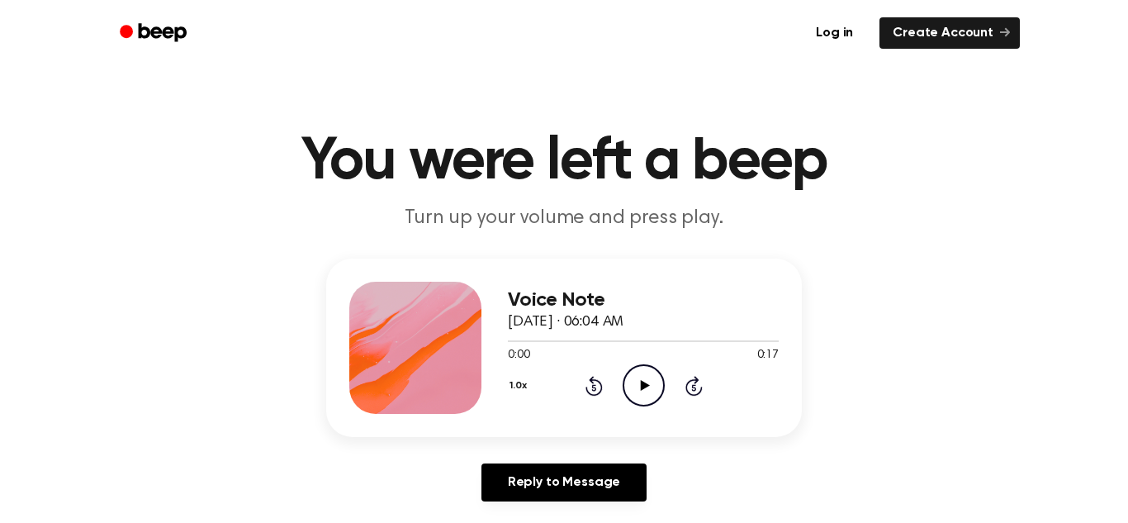 This screenshot has height=523, width=1128. Describe the element at coordinates (643, 300) in the screenshot. I see `h3: Voice Note` at that location.